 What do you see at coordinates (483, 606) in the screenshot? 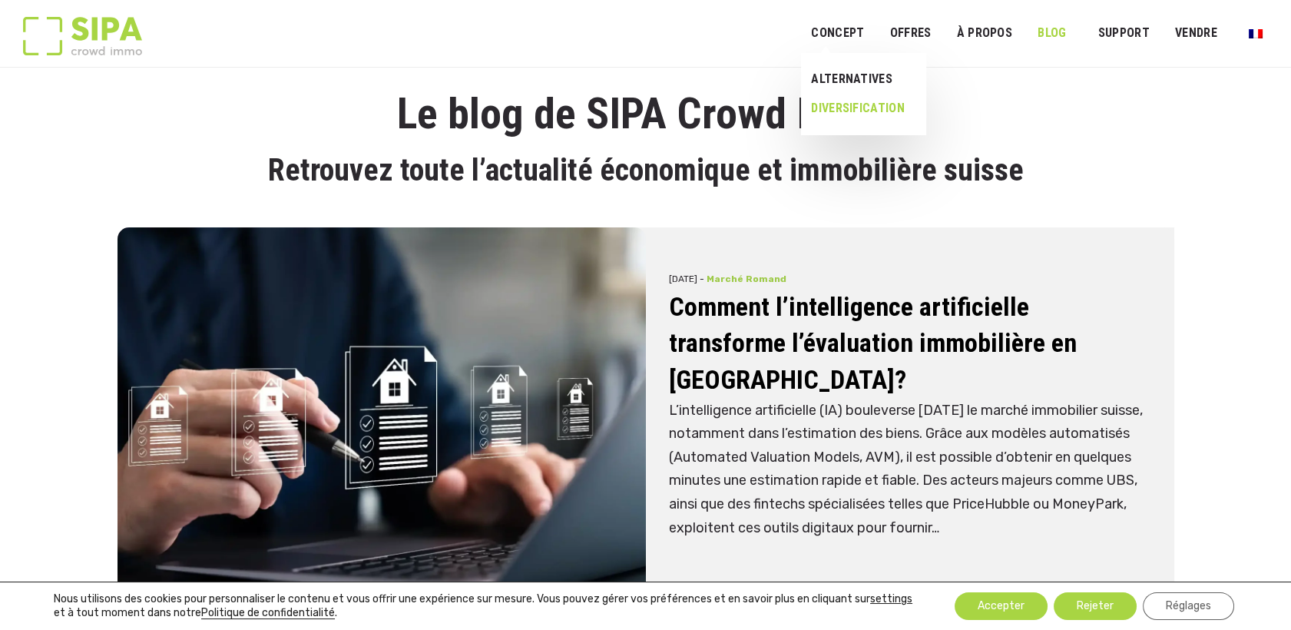
I see `p: Nous utilisons des cookies pour personnaliser le contenu et vous offrir une expérience sur mesure...` at bounding box center [483, 606].